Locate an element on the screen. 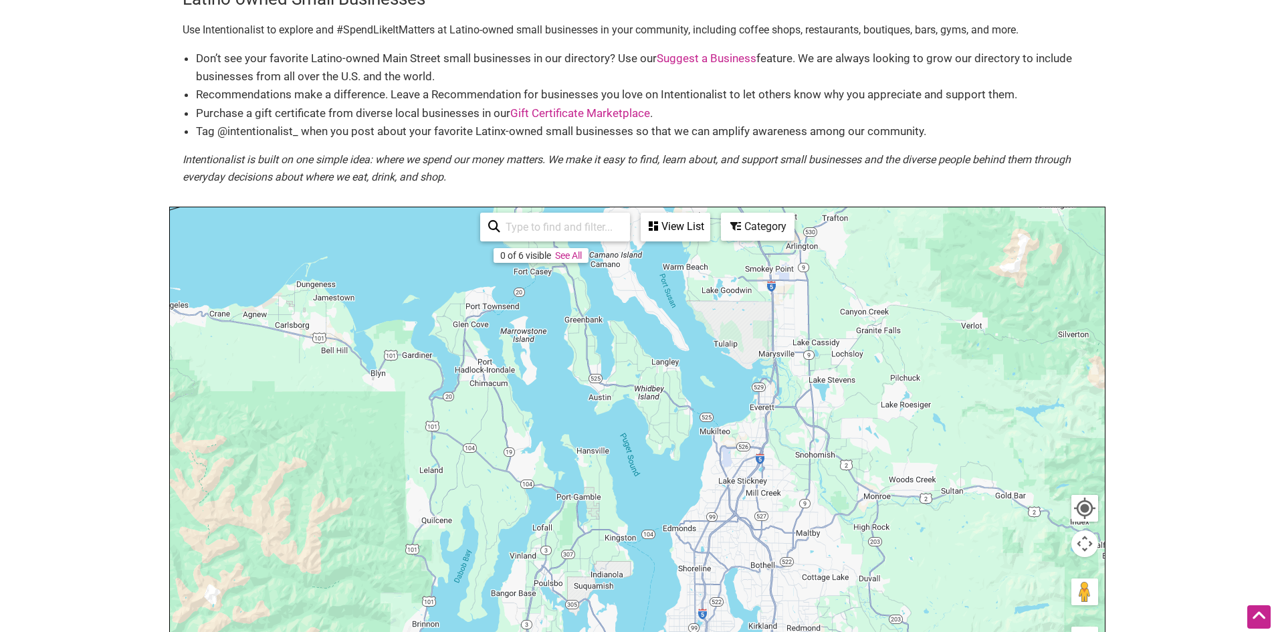 Image resolution: width=1274 pixels, height=632 pixels. div: Category is located at coordinates (757, 227).